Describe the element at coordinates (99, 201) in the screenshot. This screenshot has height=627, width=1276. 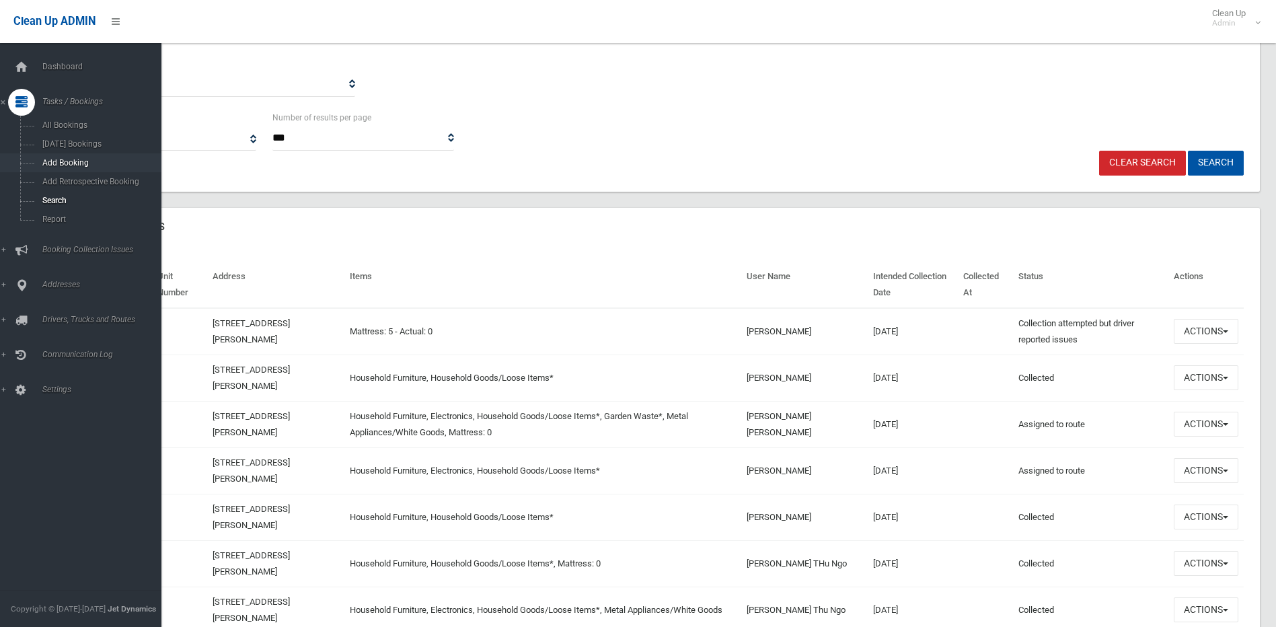
I see `span: Search` at that location.